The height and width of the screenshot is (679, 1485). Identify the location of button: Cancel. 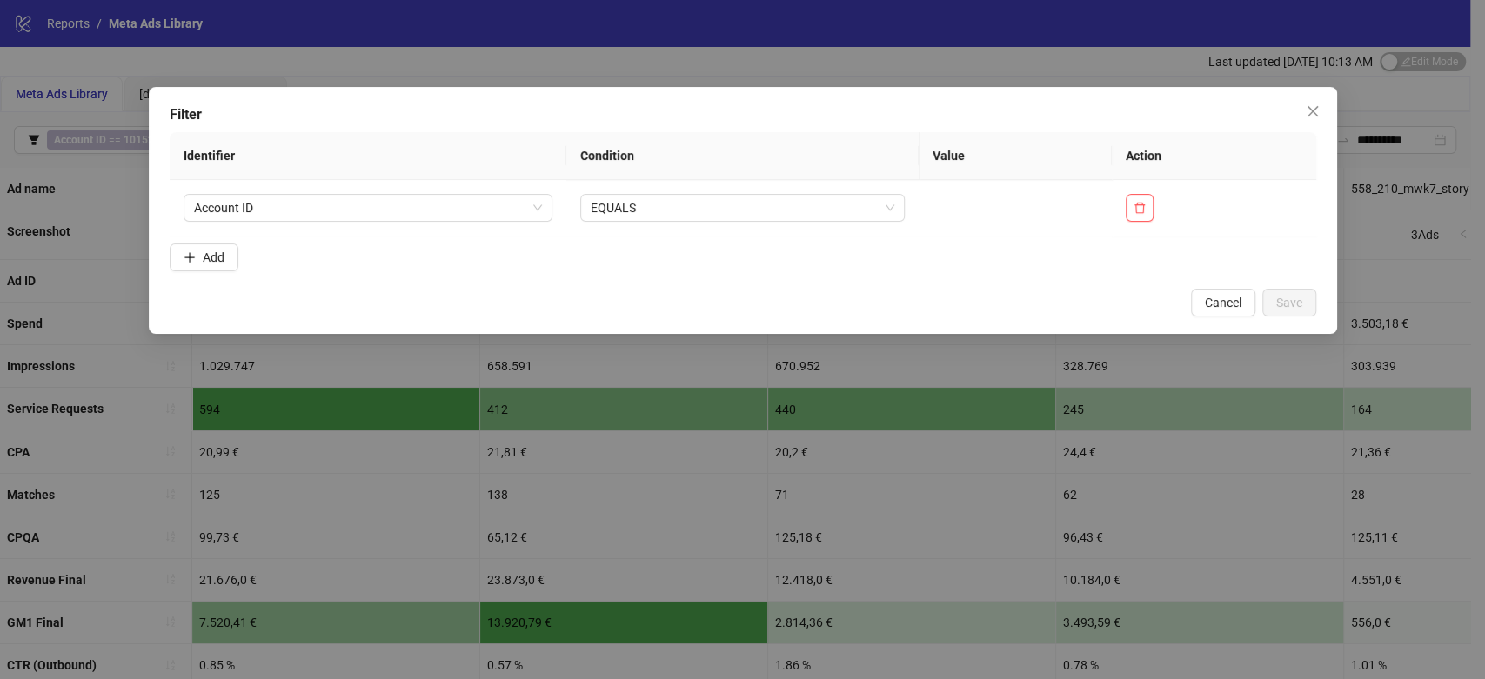
(1222, 303).